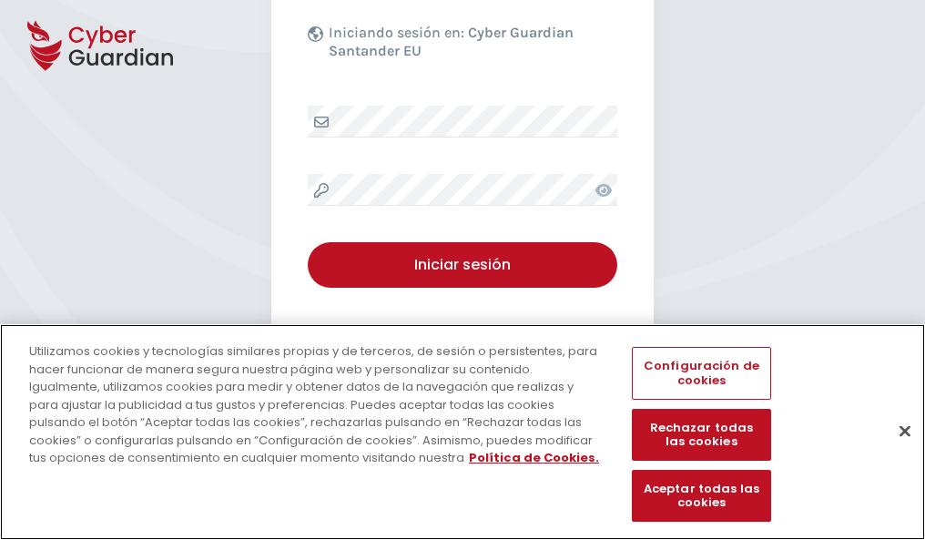 This screenshot has width=925, height=540. What do you see at coordinates (701, 372) in the screenshot?
I see `button: Configuración de cookies, Abre el cuadro de diálogo del centro de preferencias.` at bounding box center [701, 372].